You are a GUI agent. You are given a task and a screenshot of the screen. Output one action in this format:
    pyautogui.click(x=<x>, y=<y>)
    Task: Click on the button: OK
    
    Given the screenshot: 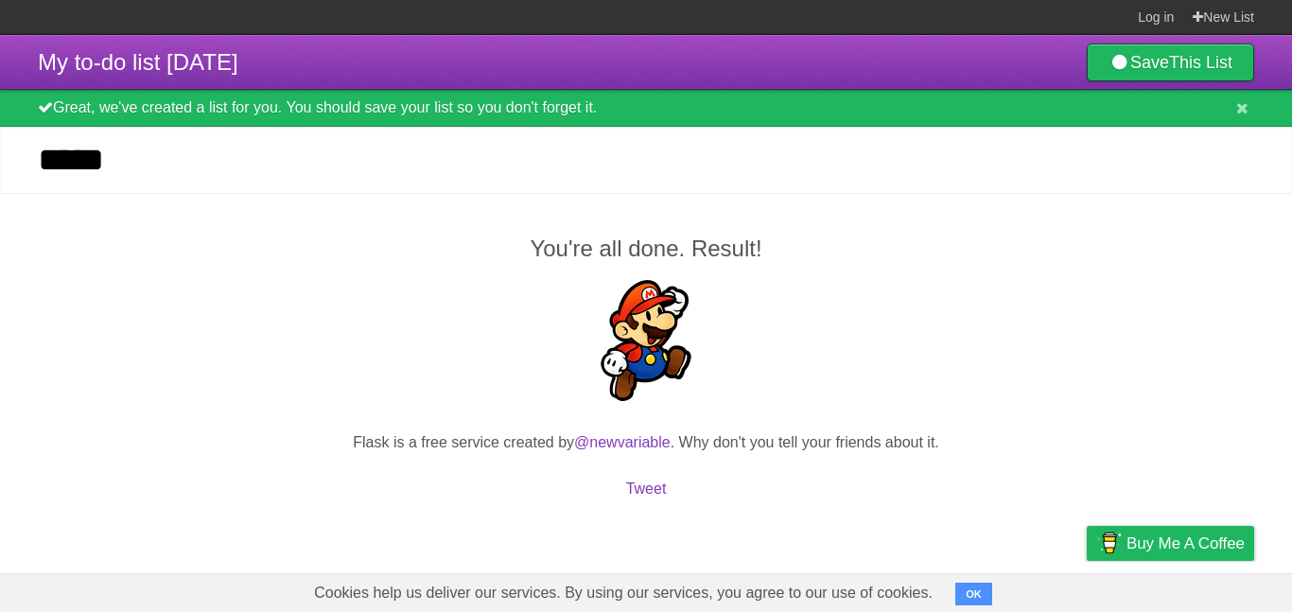 What is the action you would take?
    pyautogui.click(x=973, y=594)
    